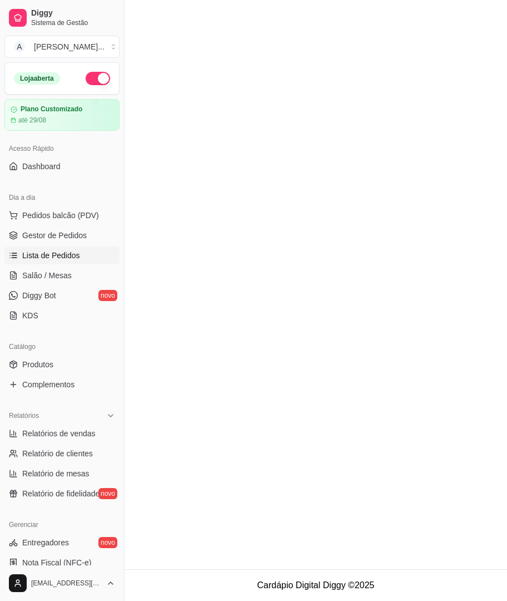 This screenshot has height=601, width=507. I want to click on article: até 29/08, so click(32, 120).